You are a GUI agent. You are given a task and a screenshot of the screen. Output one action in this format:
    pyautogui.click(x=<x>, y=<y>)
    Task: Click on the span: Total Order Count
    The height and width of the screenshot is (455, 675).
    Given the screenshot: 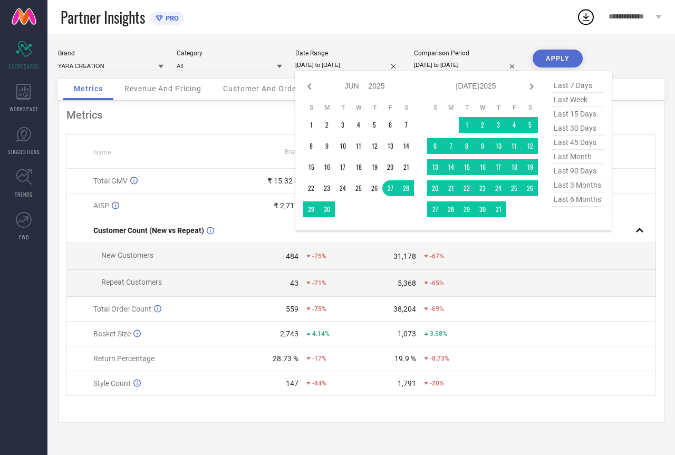 What is the action you would take?
    pyautogui.click(x=122, y=309)
    